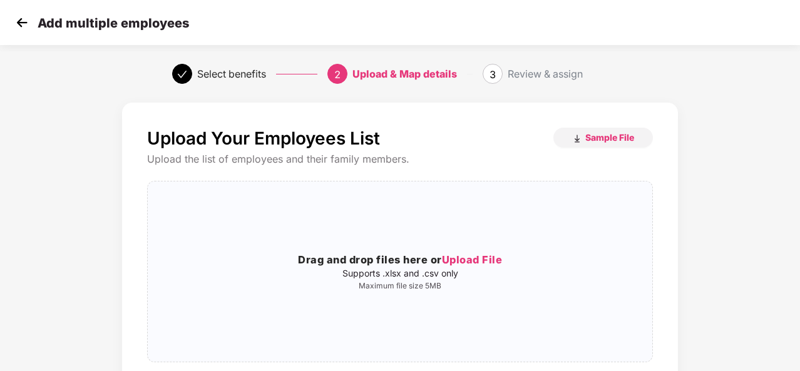 The height and width of the screenshot is (371, 800). What do you see at coordinates (400, 286) in the screenshot?
I see `p: Maximum file size 5MB` at bounding box center [400, 286].